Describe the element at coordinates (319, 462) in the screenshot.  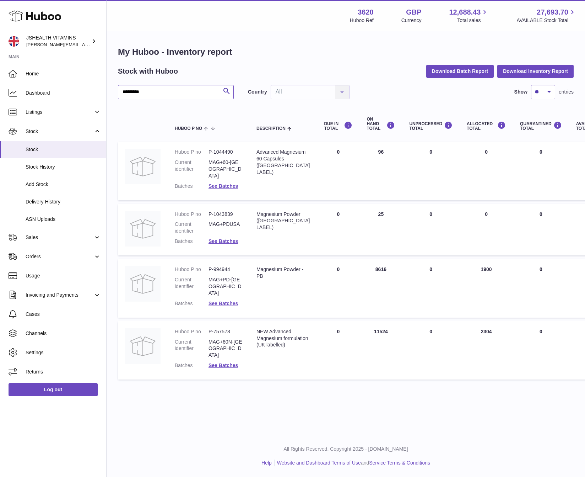
I see `a: Website and Dashboard Terms of Use` at that location.